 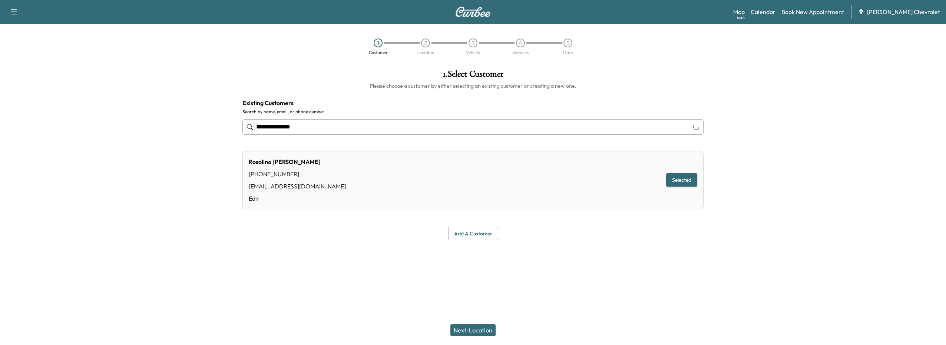 What do you see at coordinates (812, 12) in the screenshot?
I see `a: Book New Appointment` at bounding box center [812, 12].